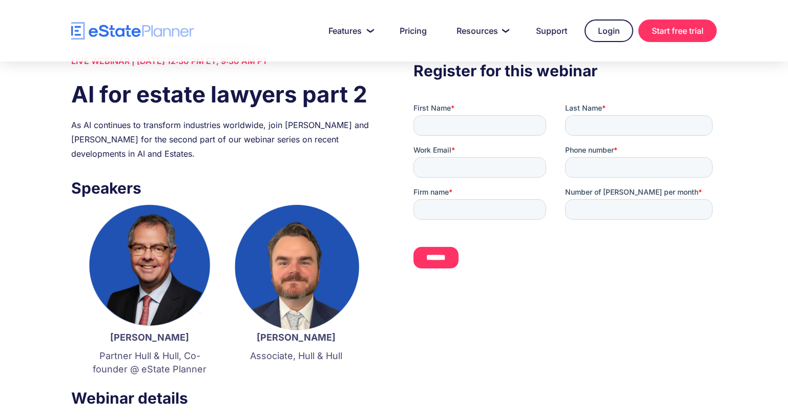  Describe the element at coordinates (413, 31) in the screenshot. I see `a: Pricing` at that location.